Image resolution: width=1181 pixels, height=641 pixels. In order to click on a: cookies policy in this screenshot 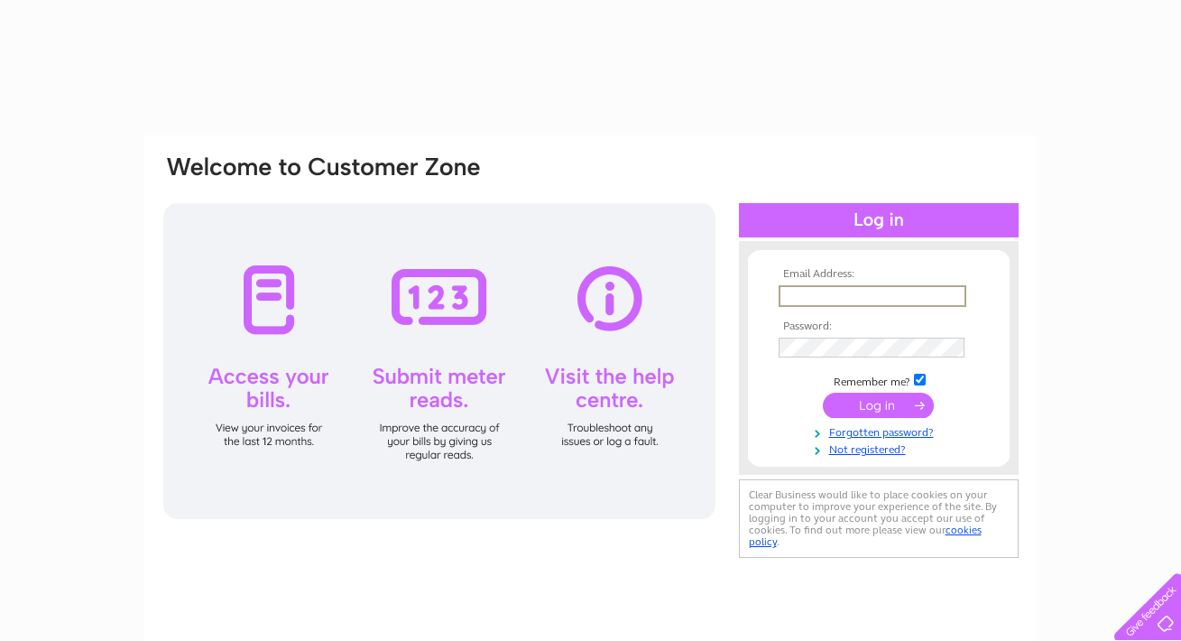, I will do `click(865, 535)`.